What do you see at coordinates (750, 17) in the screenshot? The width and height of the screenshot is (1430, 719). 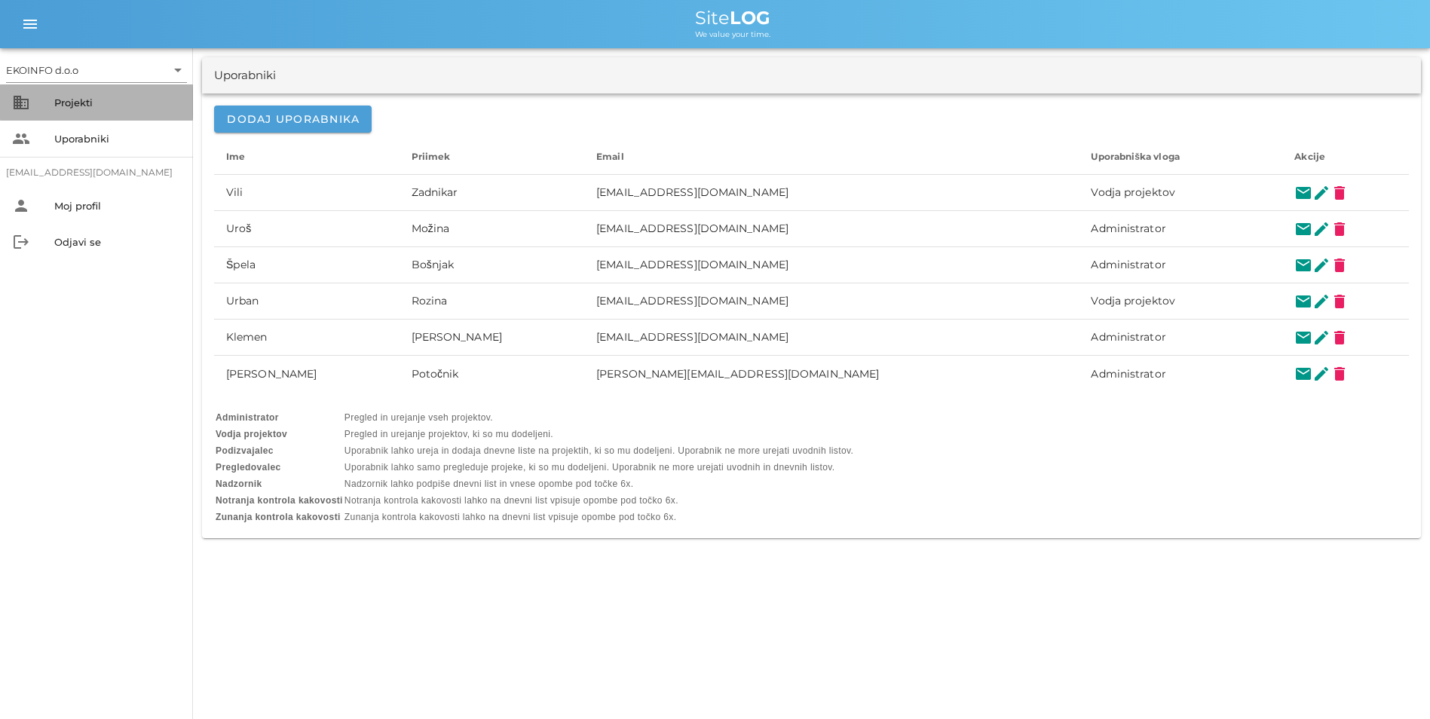 I see `b: LOG` at bounding box center [750, 17].